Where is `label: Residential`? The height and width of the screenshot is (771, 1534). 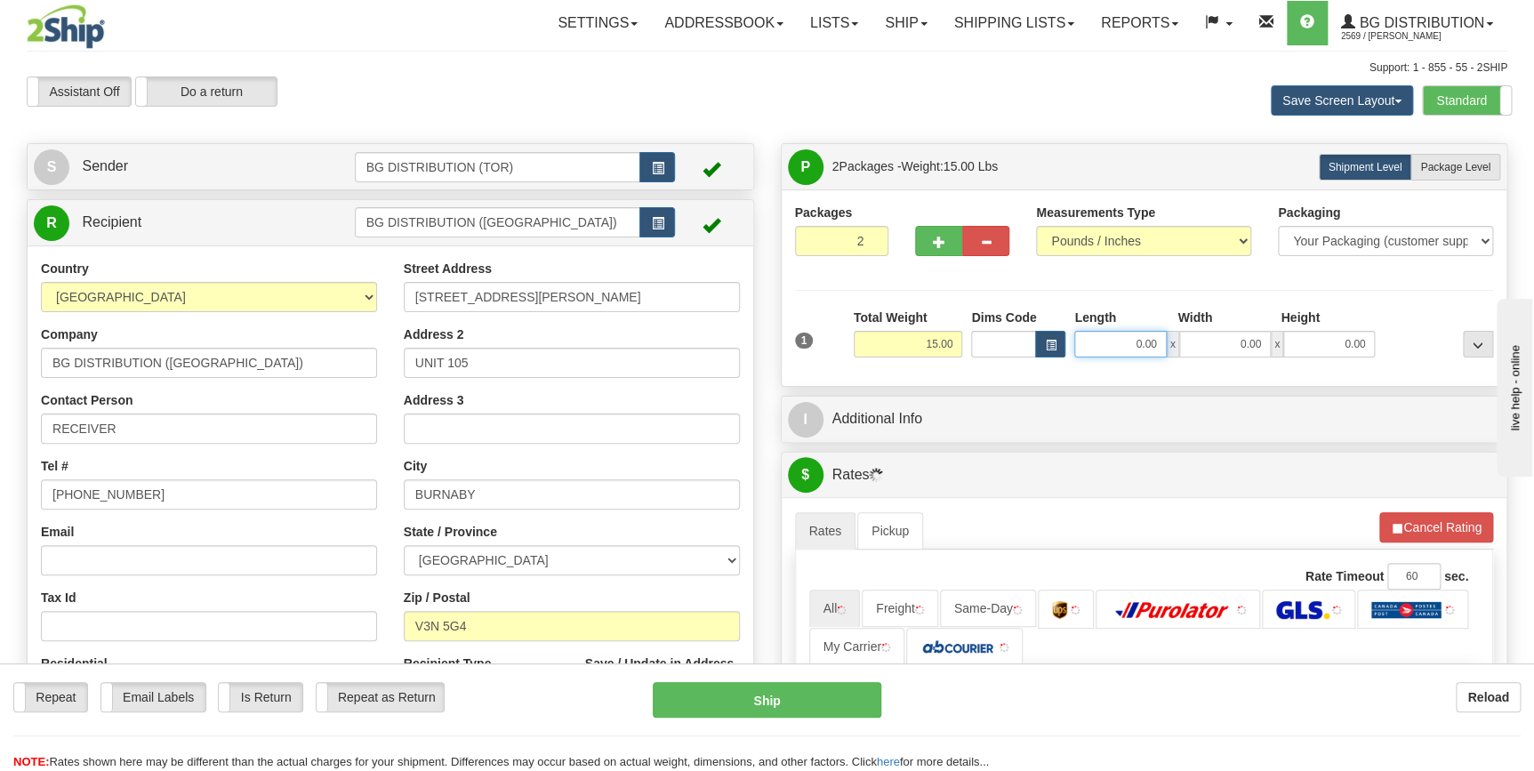 label: Residential is located at coordinates (74, 664).